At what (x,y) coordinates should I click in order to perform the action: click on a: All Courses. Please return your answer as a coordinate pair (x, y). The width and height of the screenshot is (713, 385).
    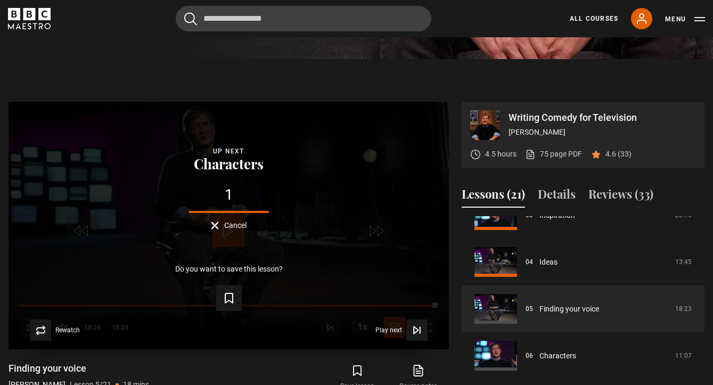
    Looking at the image, I should click on (594, 19).